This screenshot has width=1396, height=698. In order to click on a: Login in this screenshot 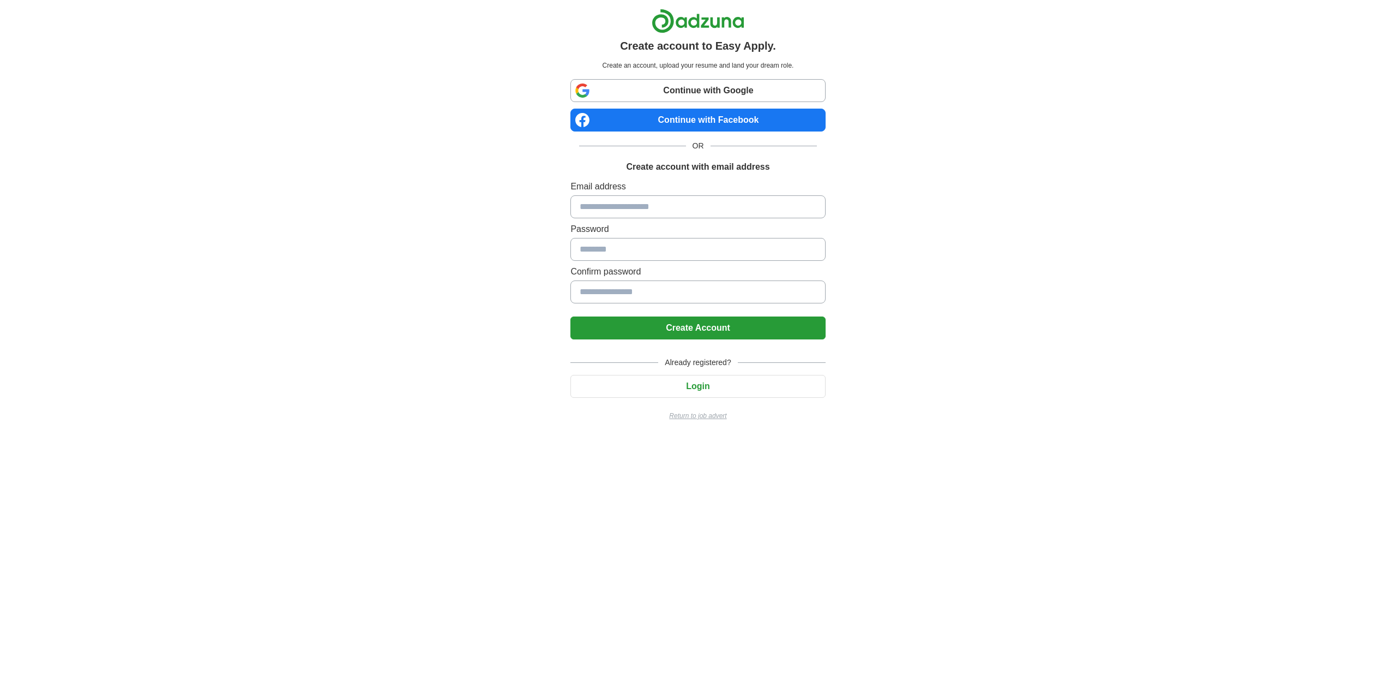, I will do `click(698, 386)`.